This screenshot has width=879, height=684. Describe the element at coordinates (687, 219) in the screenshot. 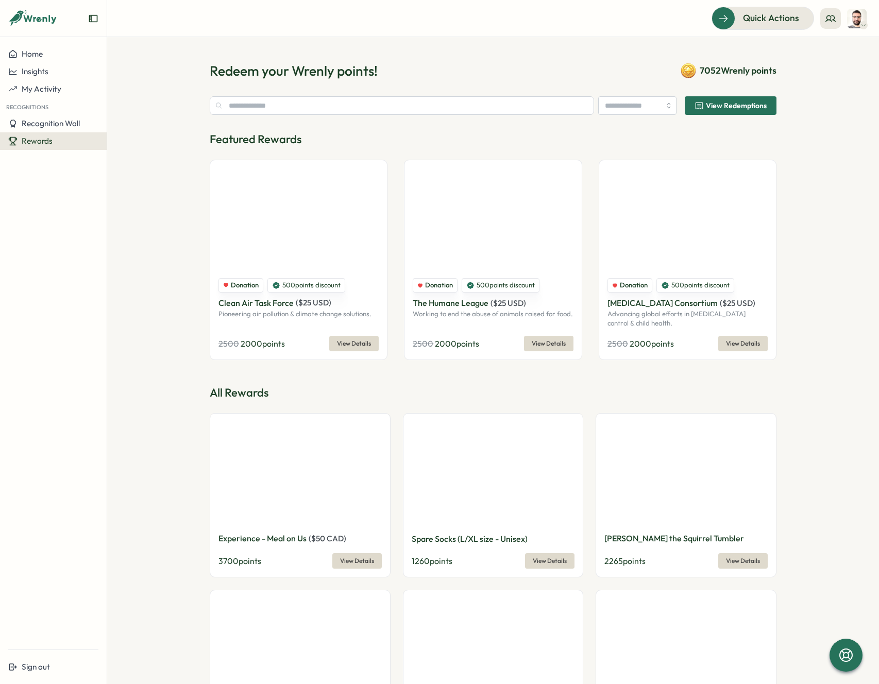

I see `img: Malaria Consortium` at that location.